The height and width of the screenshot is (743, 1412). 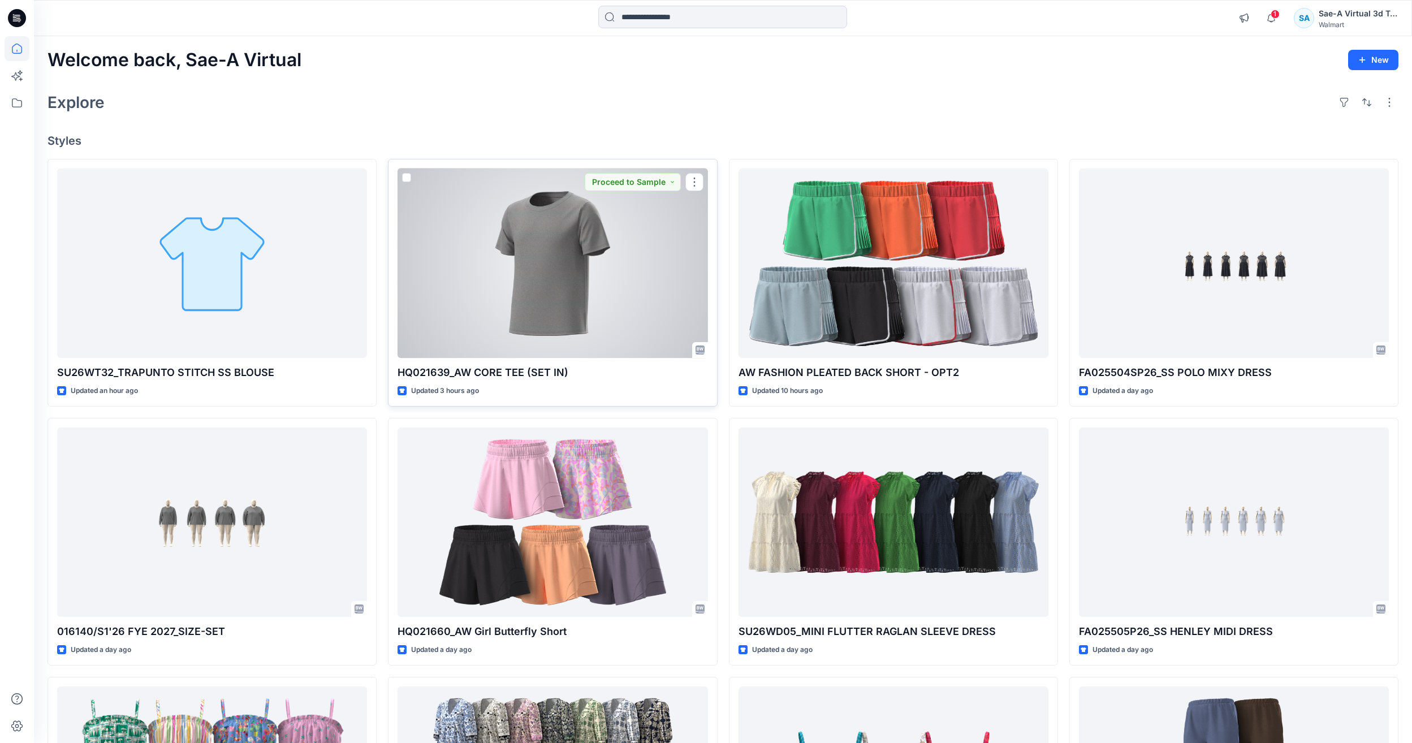 I want to click on p: HQ021639_AW CORE TEE (SET IN), so click(x=552, y=373).